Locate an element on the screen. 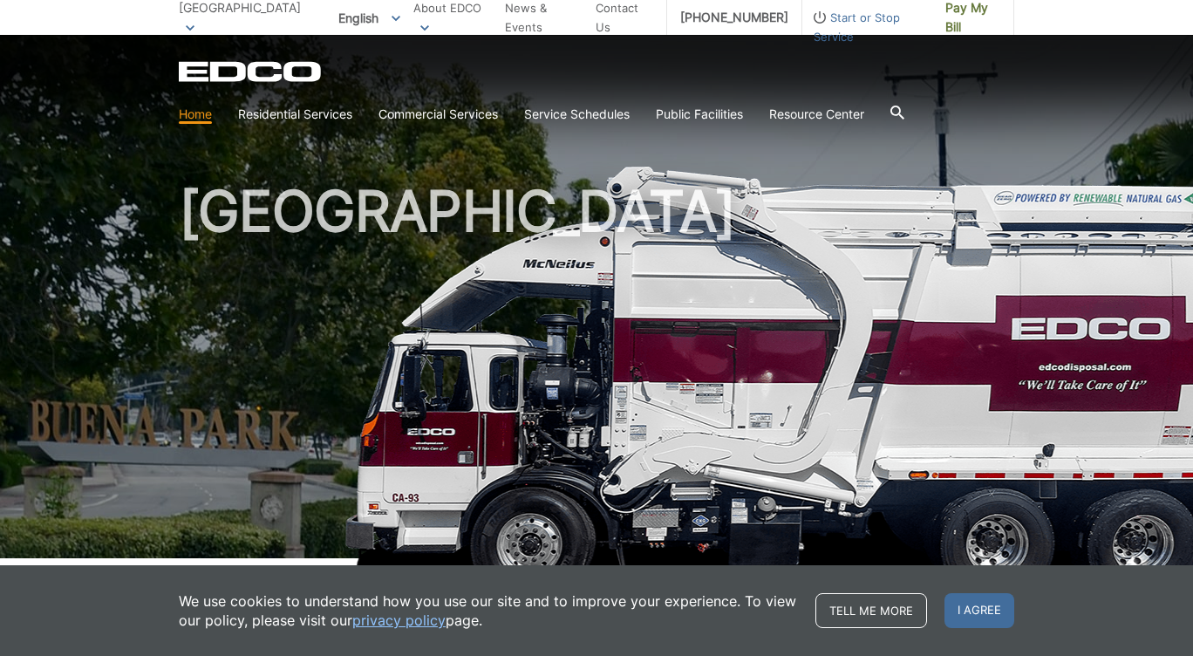 This screenshot has height=656, width=1193. a: Resource Center is located at coordinates (816, 114).